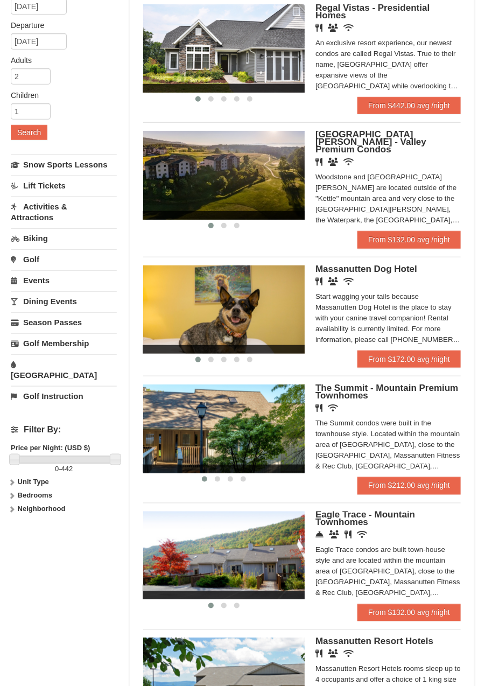  What do you see at coordinates (50, 448) in the screenshot?
I see `strong: Price per Night: (USD $)` at bounding box center [50, 448].